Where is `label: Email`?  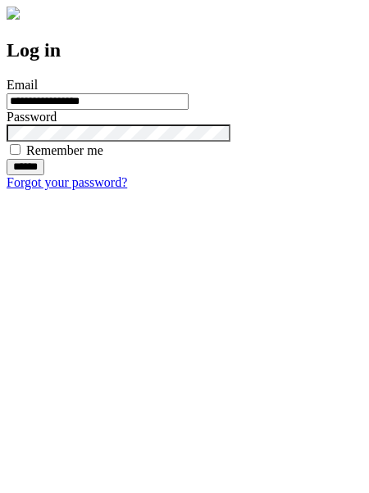 label: Email is located at coordinates (22, 84).